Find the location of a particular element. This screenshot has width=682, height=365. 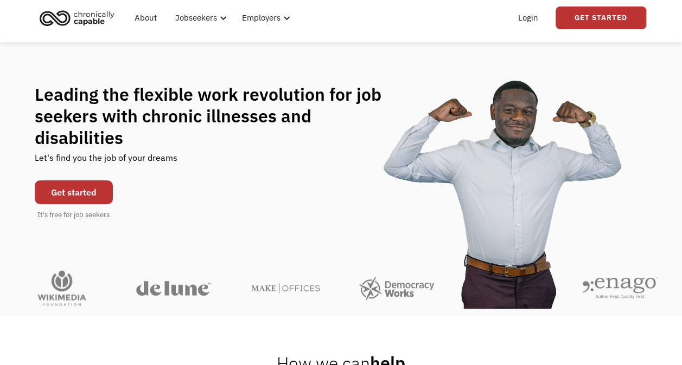

div: It's free for job seekers is located at coordinates (73, 215).